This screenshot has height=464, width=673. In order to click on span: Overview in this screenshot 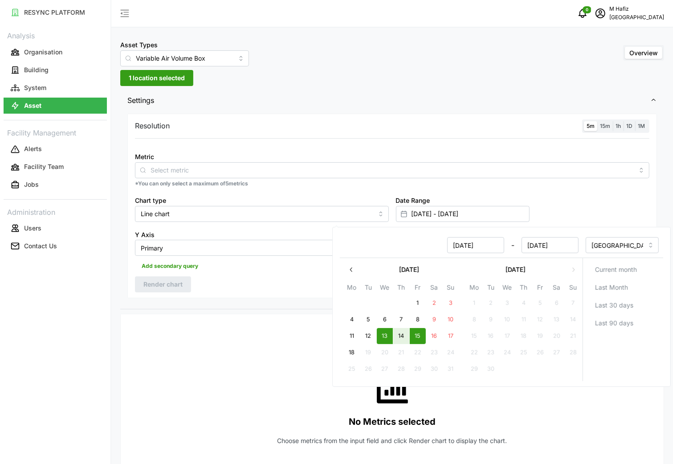, I will do `click(644, 53)`.